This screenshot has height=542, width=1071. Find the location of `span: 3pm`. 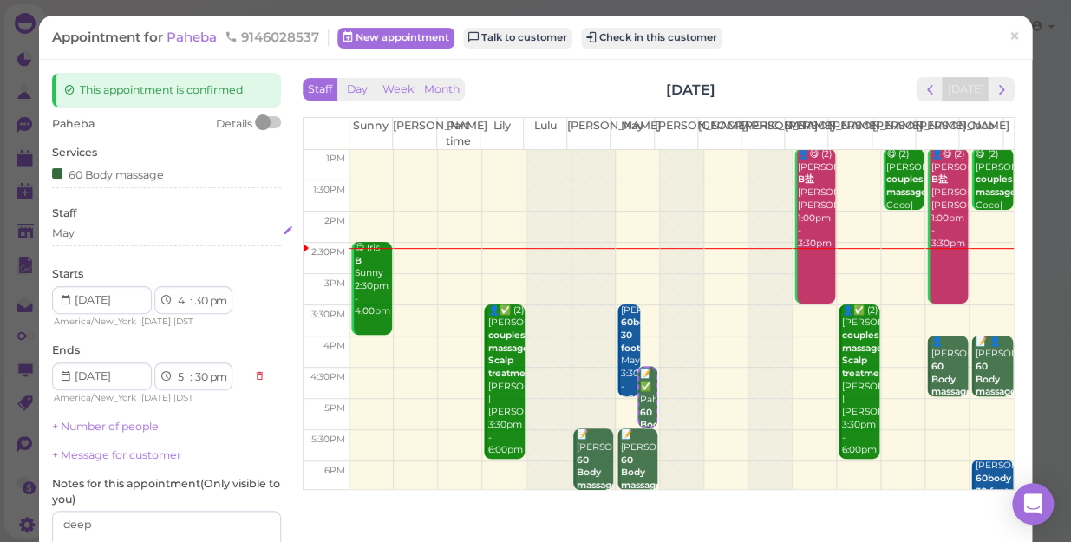

span: 3pm is located at coordinates (335, 283).